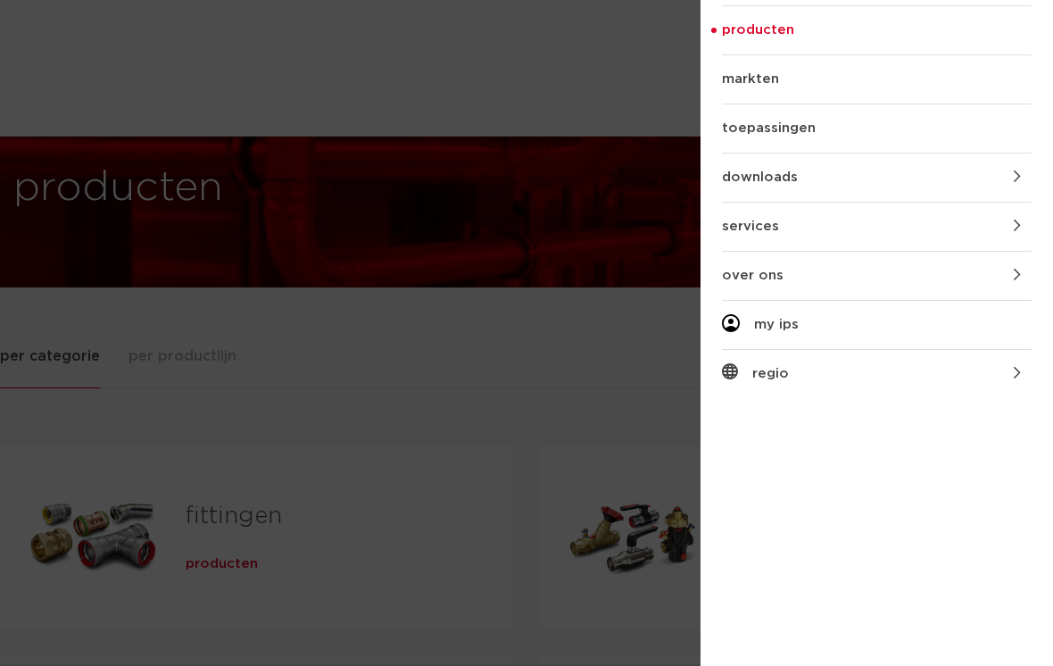 This screenshot has width=1053, height=666. Describe the element at coordinates (876, 79) in the screenshot. I see `a: markten` at that location.